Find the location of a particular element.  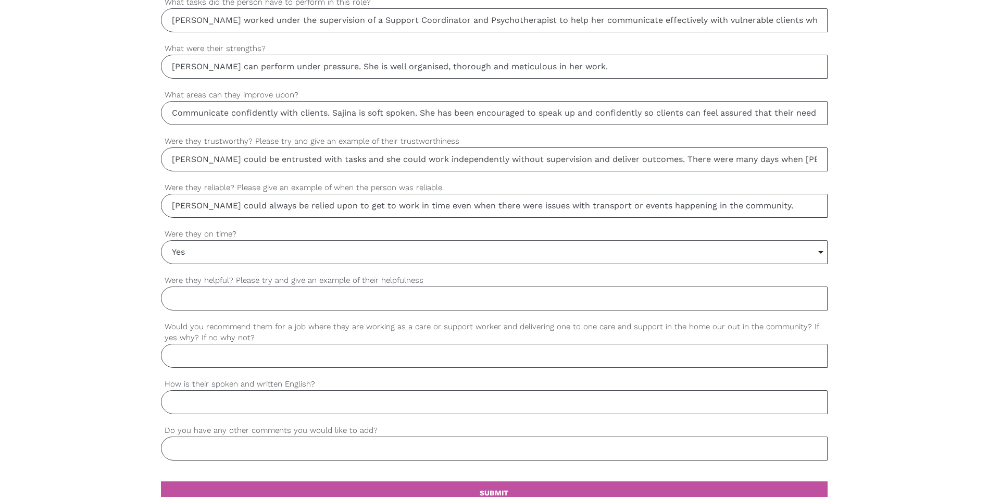

label: How is their spoken and written English? is located at coordinates (494, 384).